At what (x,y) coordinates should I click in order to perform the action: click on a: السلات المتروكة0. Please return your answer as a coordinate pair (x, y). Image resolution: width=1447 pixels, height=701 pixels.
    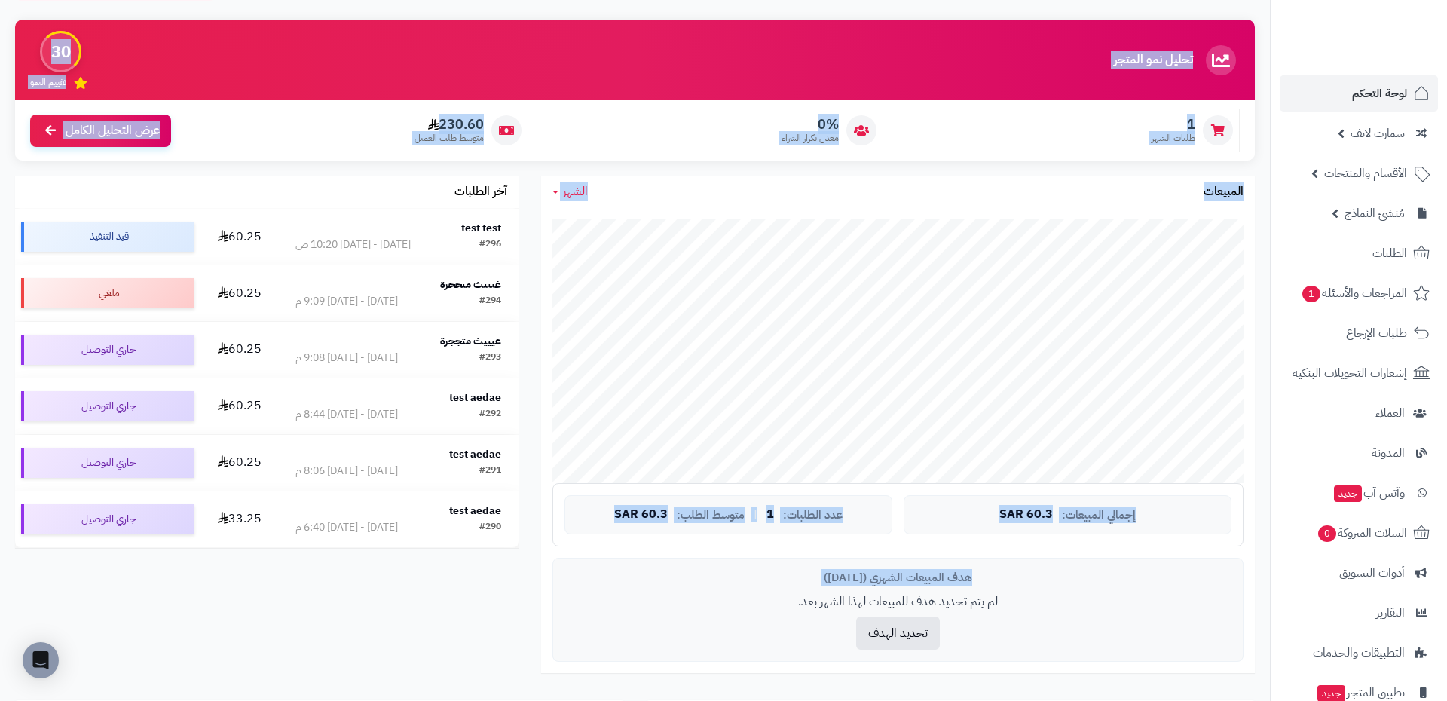
    Looking at the image, I should click on (1359, 533).